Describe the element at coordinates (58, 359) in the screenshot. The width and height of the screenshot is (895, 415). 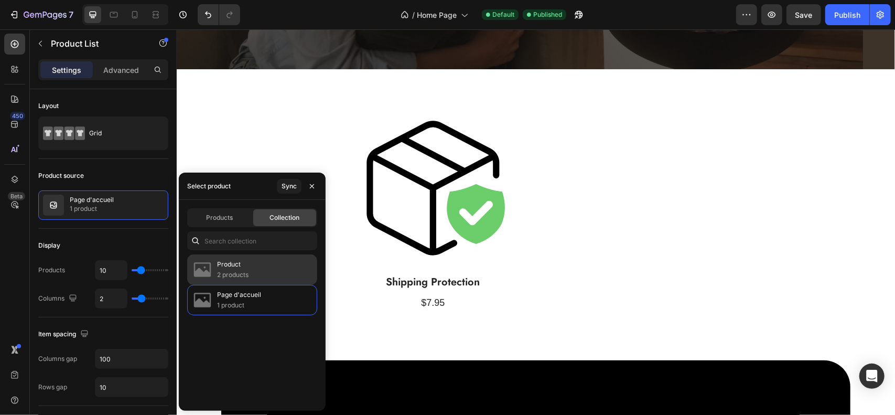
I see `div: Columns gap` at that location.